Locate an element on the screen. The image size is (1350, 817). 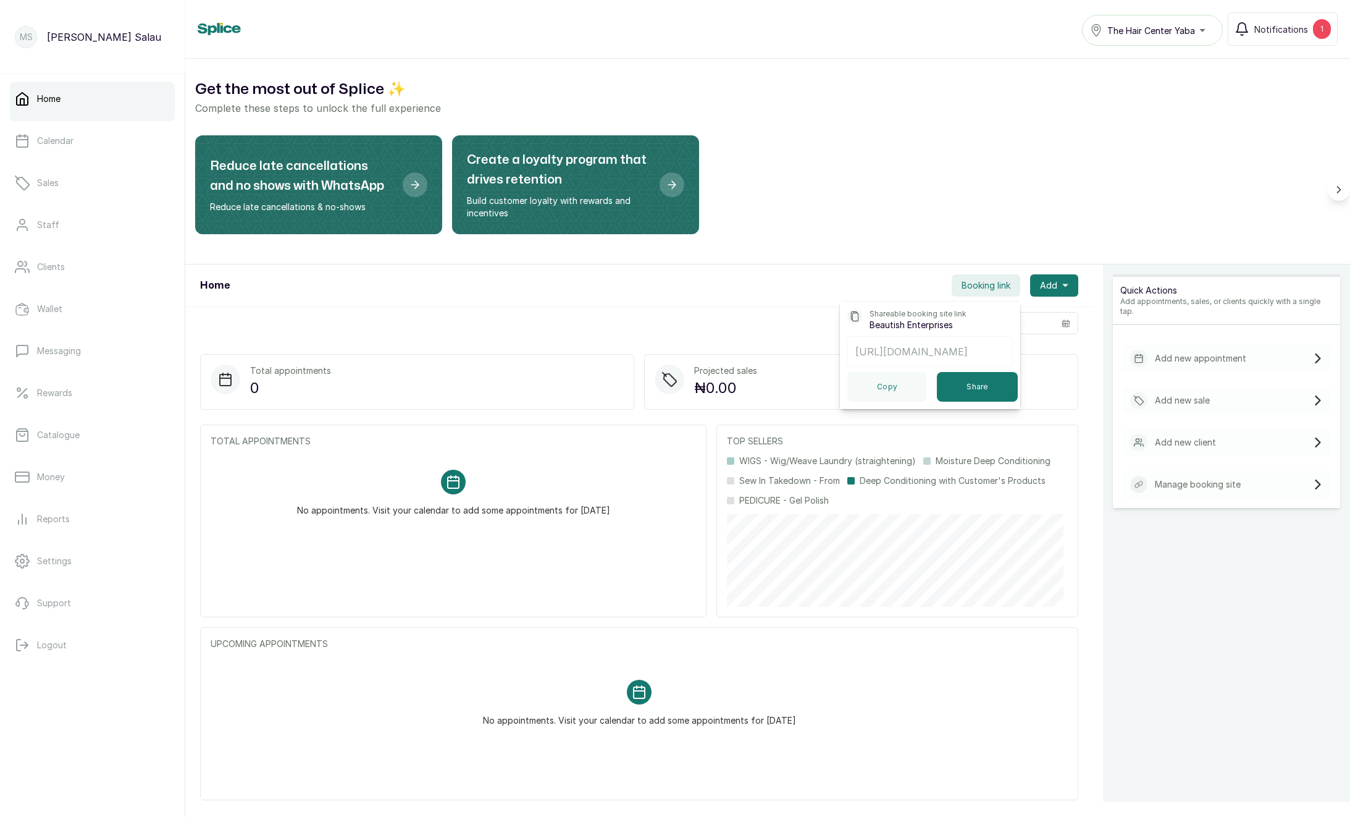
a: Money is located at coordinates (92, 477).